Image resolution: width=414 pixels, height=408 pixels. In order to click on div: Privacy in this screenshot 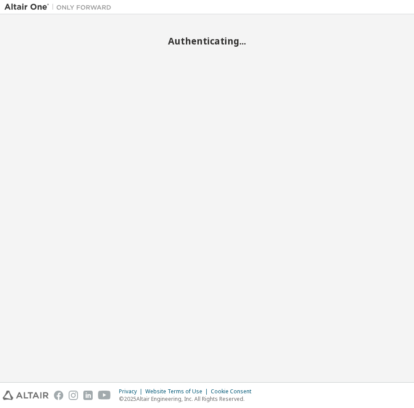, I will do `click(132, 392)`.